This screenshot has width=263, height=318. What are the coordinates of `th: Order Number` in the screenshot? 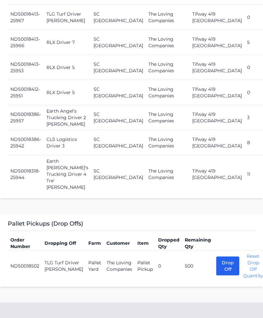 It's located at (25, 243).